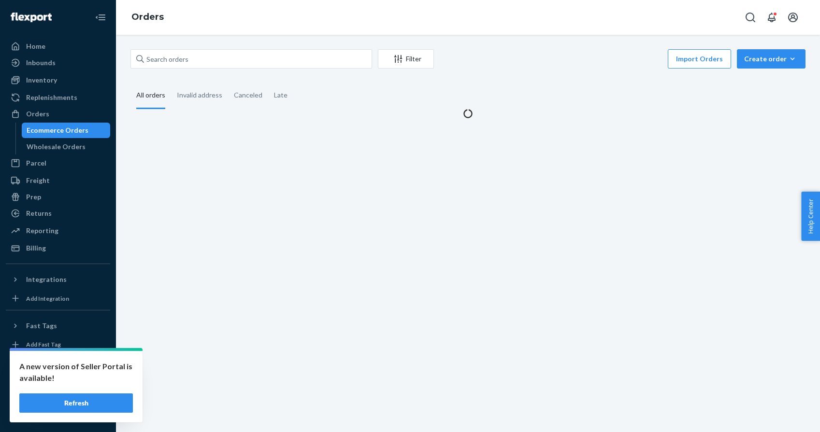 The image size is (820, 432). I want to click on div: Add Integration, so click(47, 299).